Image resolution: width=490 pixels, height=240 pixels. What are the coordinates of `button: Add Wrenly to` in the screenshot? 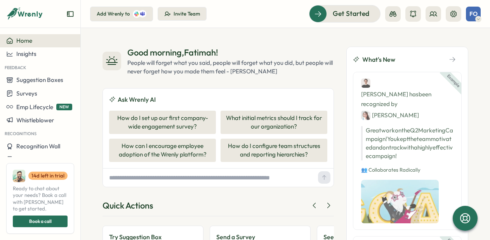 It's located at (122, 14).